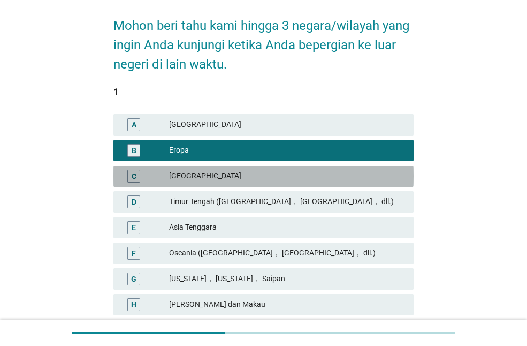  Describe the element at coordinates (134, 278) in the screenshot. I see `div: G` at that location.